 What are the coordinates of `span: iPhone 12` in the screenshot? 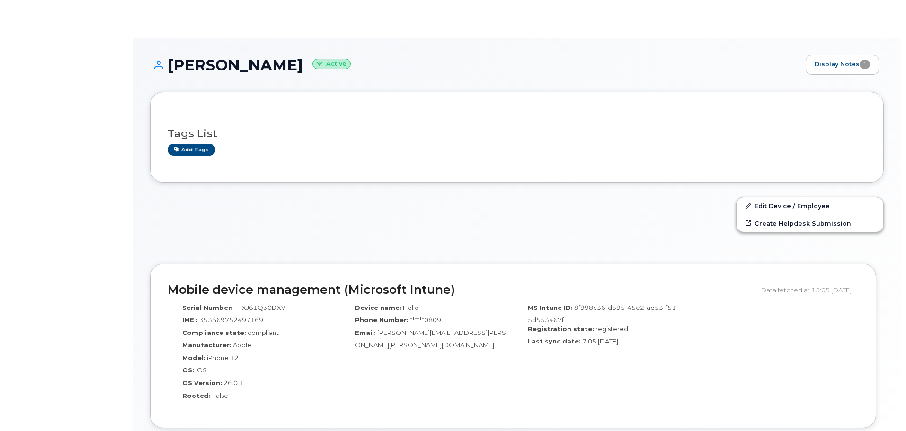 It's located at (223, 358).